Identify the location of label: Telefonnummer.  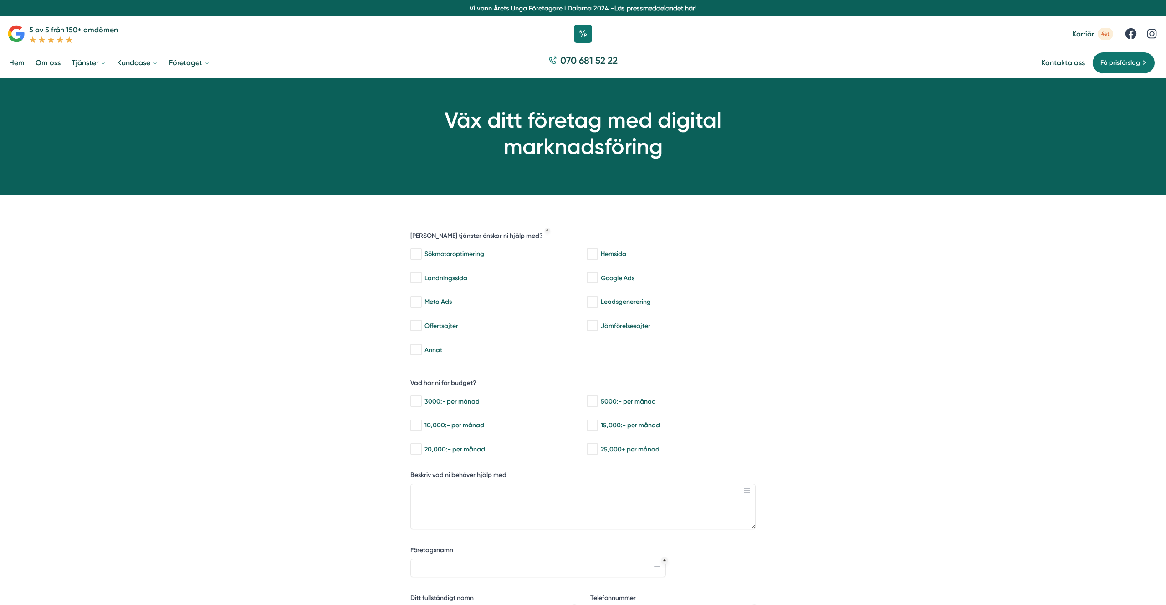
(673, 599).